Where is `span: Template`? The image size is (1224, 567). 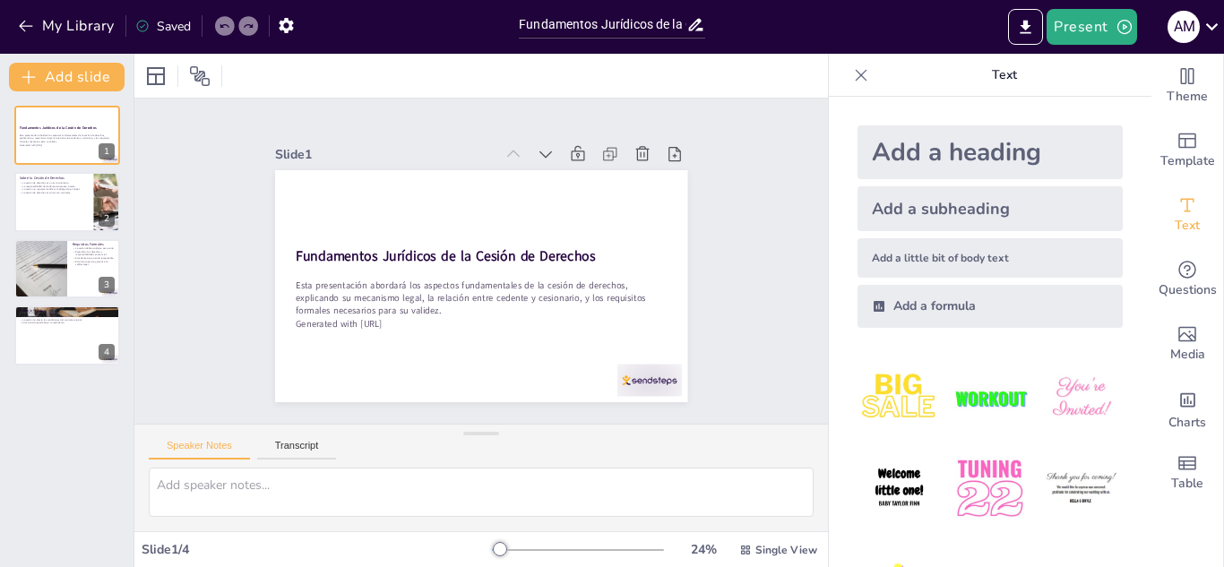
span: Template is located at coordinates (1187, 161).